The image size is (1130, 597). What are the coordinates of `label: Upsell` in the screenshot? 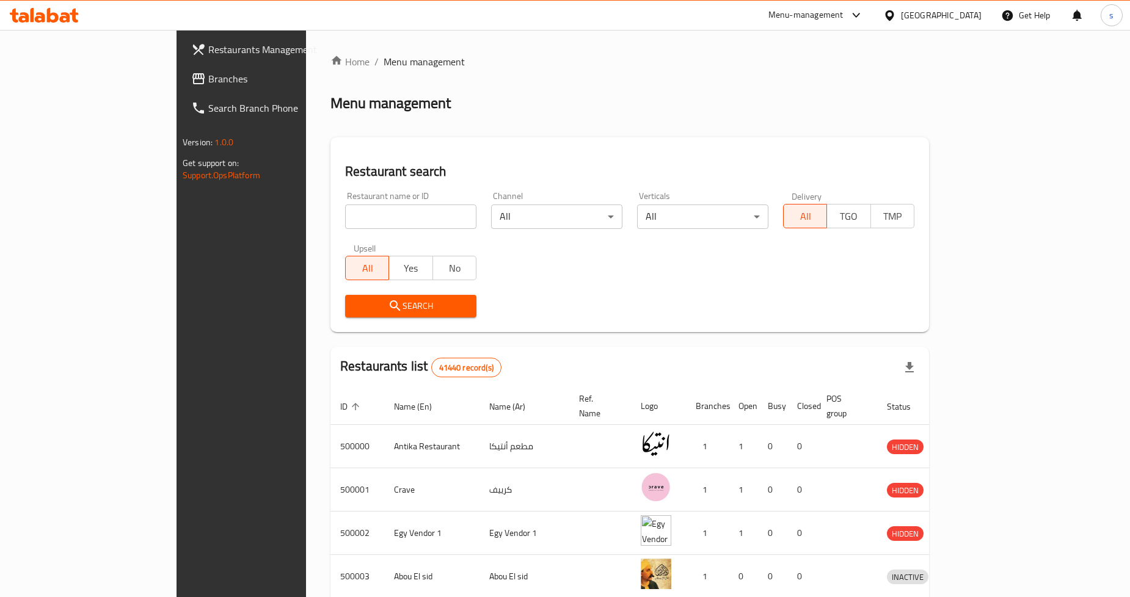 It's located at (365, 248).